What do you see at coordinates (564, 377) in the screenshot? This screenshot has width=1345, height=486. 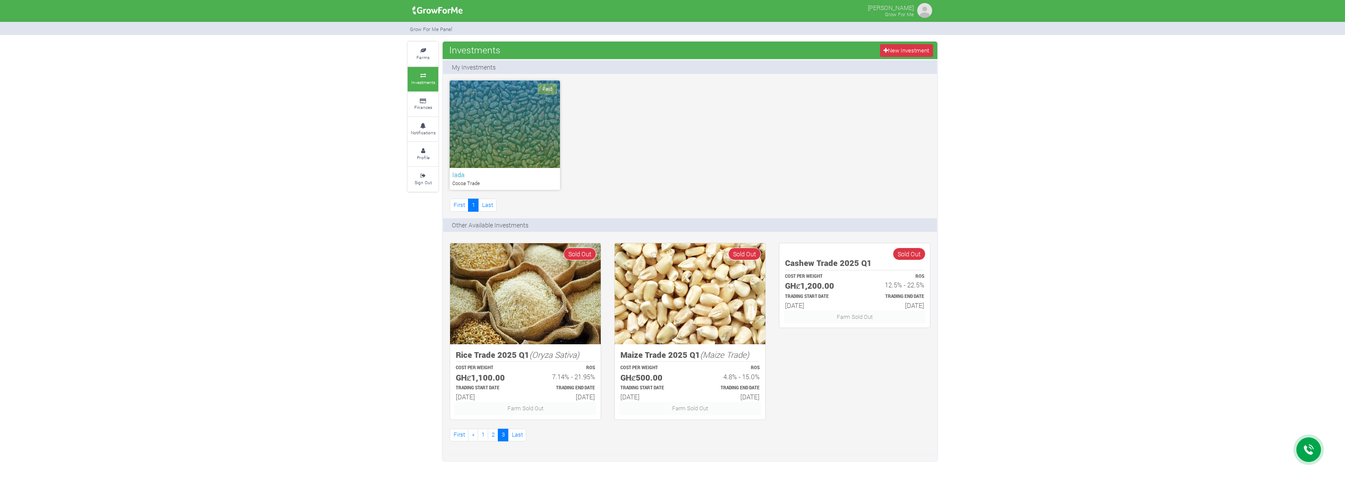 I see `h6: 7.14% - 21.95%` at bounding box center [564, 377].